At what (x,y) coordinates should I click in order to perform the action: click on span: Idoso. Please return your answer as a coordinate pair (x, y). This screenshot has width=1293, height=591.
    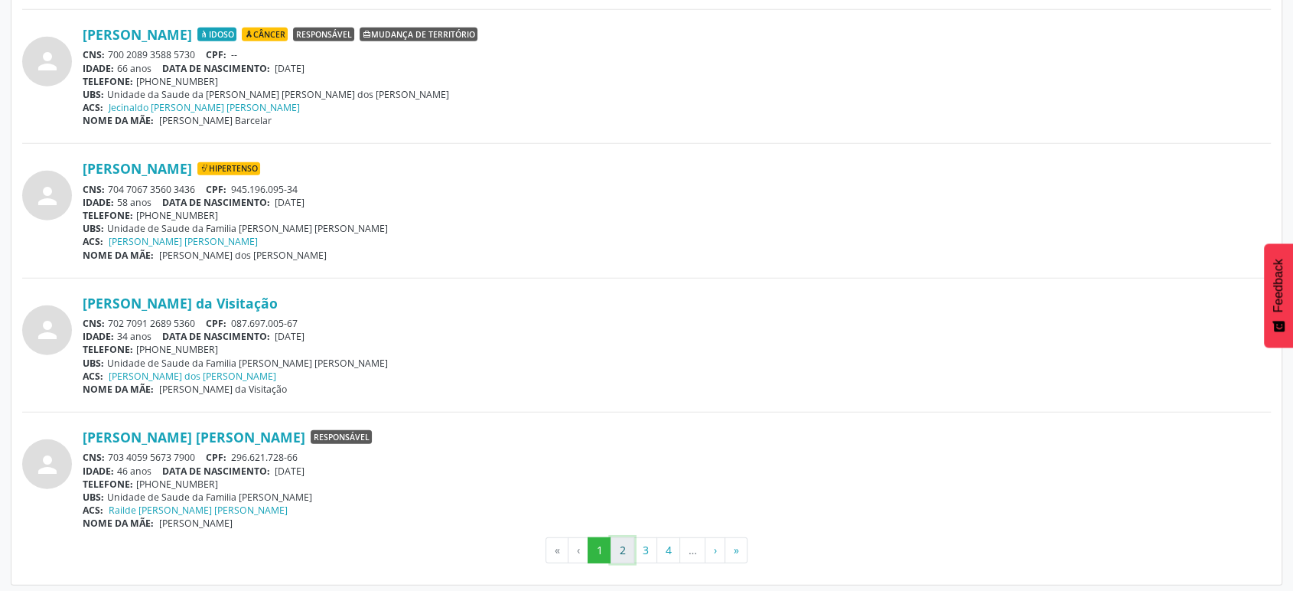
    Looking at the image, I should click on (216, 34).